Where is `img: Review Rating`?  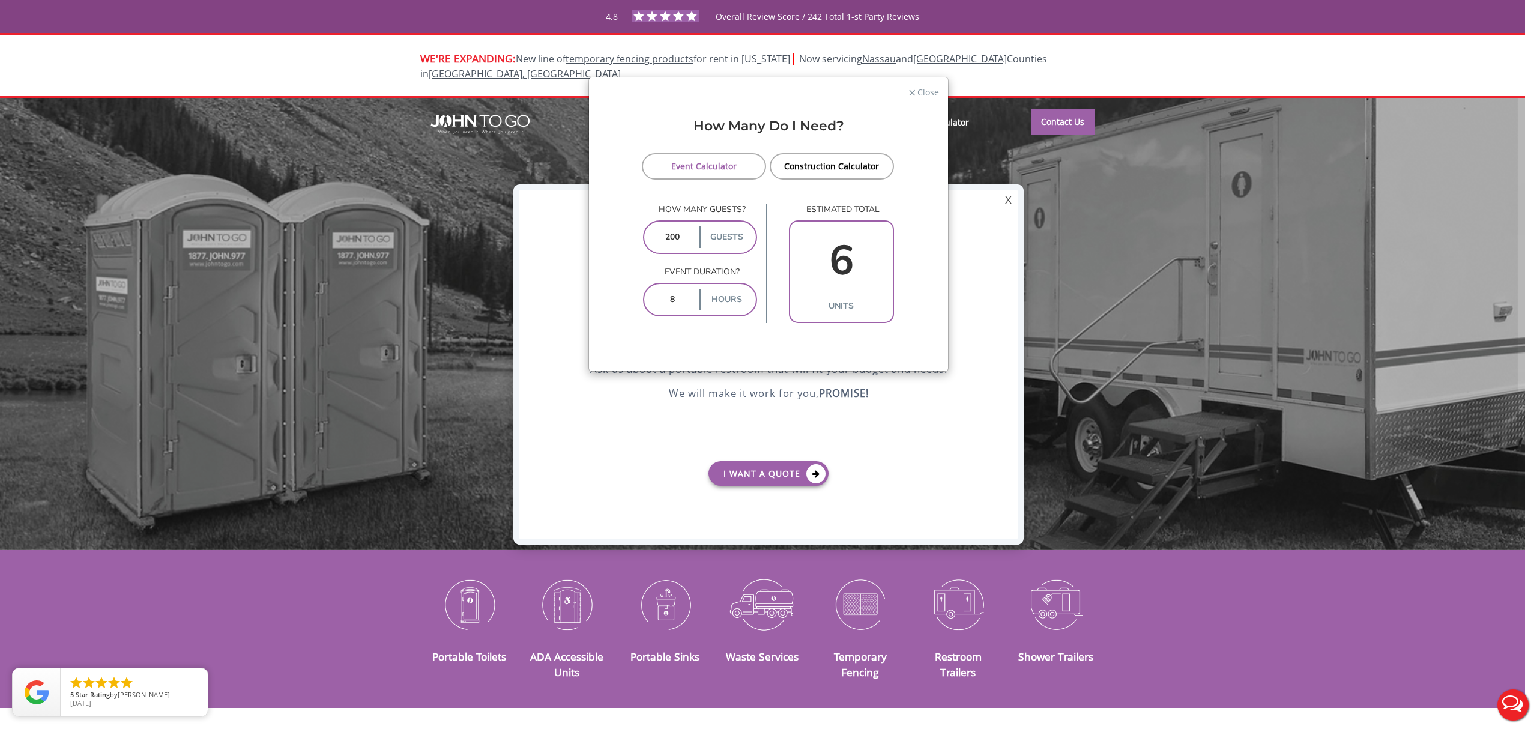 img: Review Rating is located at coordinates (37, 692).